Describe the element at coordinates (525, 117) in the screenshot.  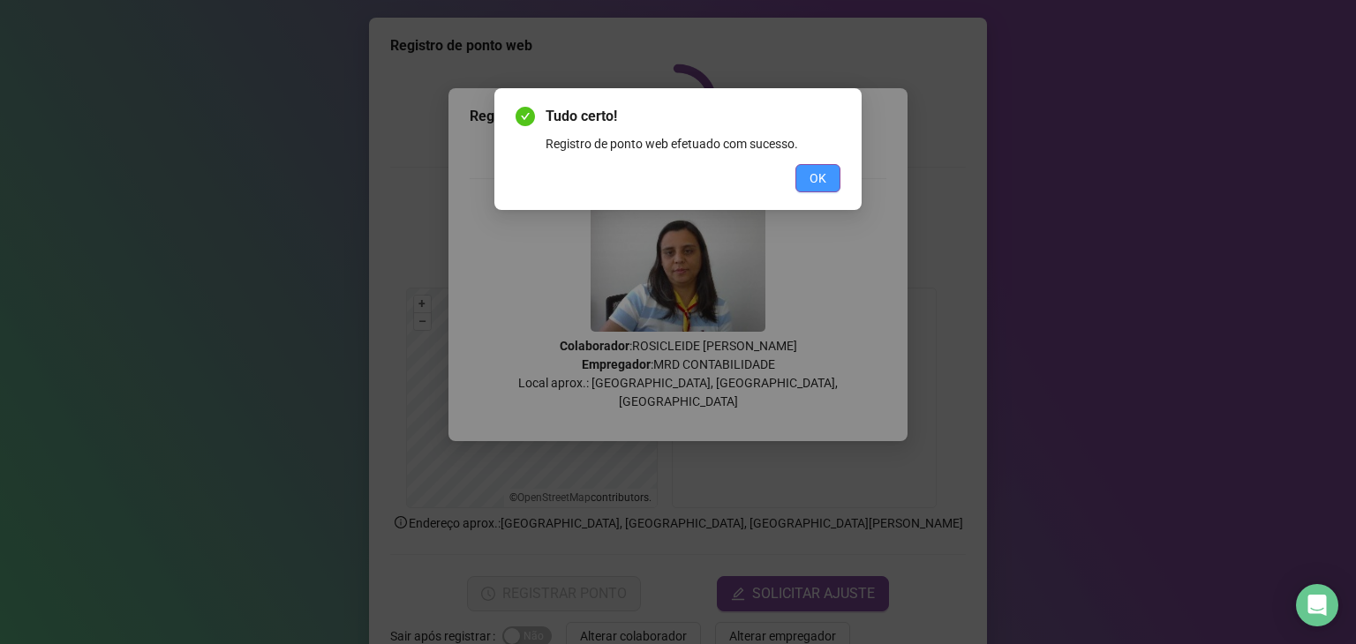
I see `span: check-circle` at that location.